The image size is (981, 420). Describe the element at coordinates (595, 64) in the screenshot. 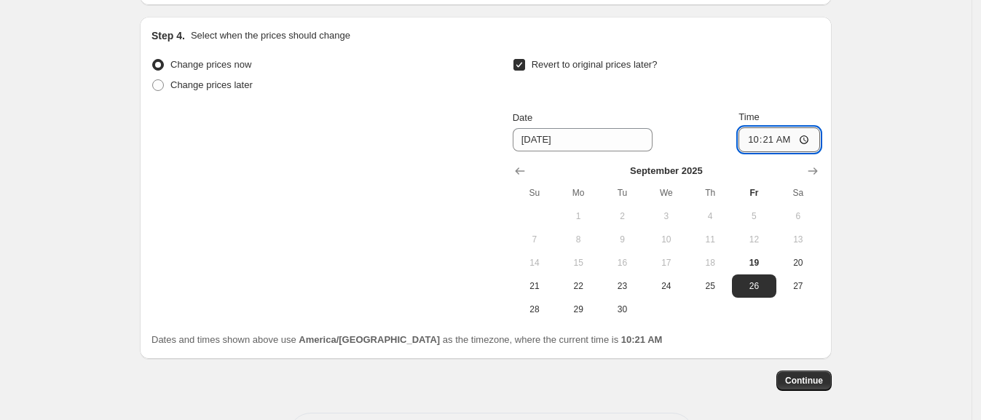

I see `span: Revert to original prices later?` at that location.